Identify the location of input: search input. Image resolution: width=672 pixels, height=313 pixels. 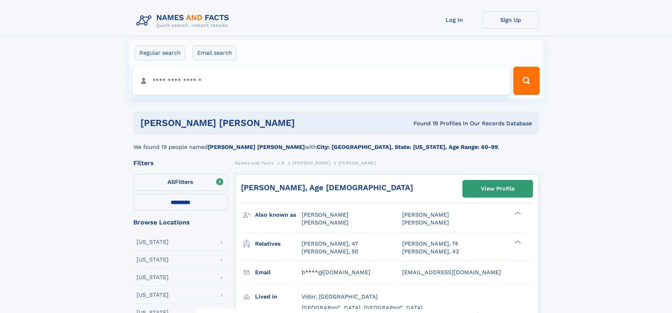
(321, 81).